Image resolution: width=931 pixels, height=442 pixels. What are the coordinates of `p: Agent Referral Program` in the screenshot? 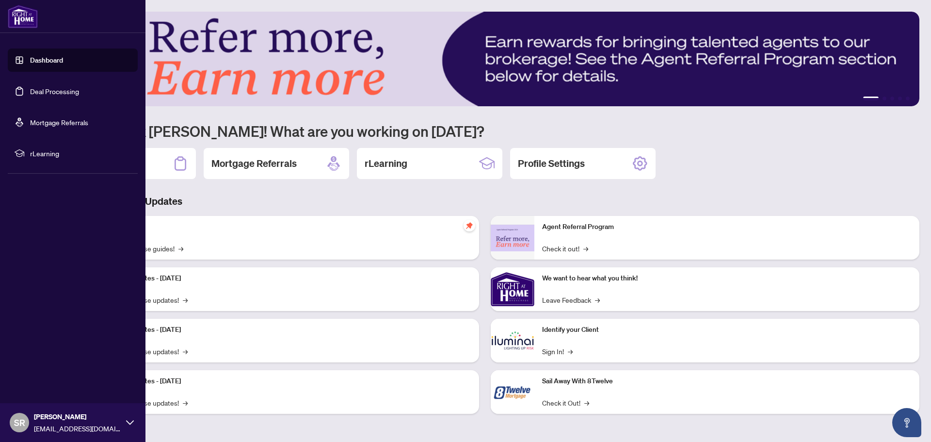 It's located at (727, 227).